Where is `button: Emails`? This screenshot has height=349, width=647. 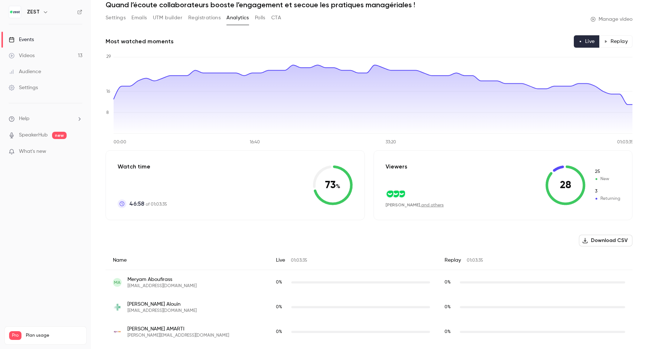 button: Emails is located at coordinates (139, 18).